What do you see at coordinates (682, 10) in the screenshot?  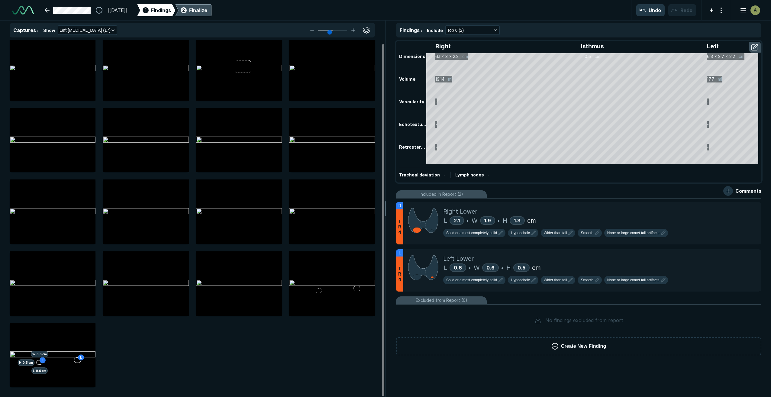 I see `button: Redo` at bounding box center [682, 10].